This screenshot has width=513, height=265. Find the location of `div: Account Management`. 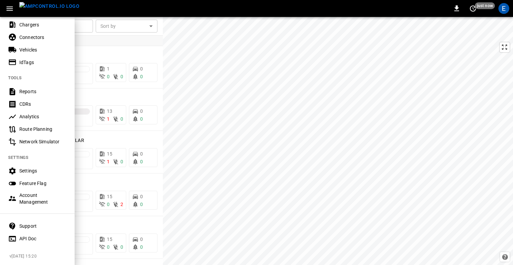

div: Account Management is located at coordinates (43, 199).